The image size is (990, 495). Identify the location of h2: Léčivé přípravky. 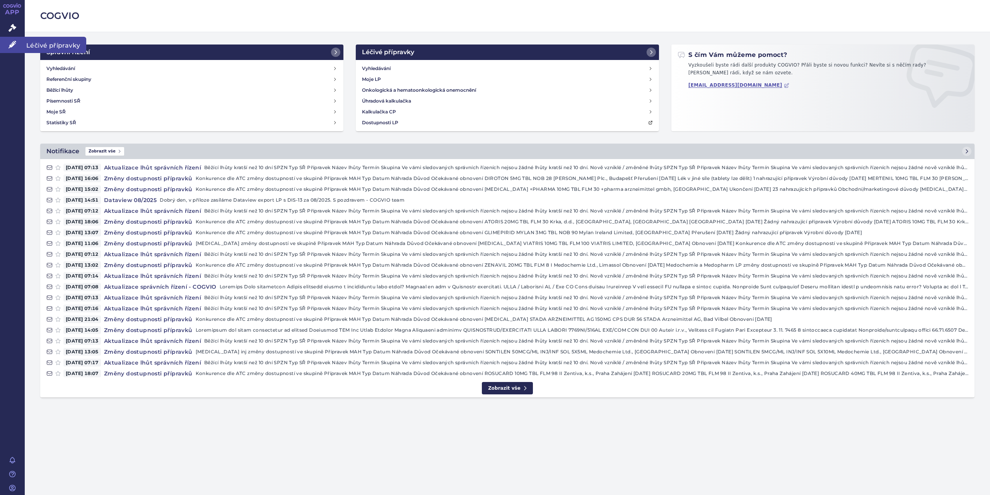
(388, 52).